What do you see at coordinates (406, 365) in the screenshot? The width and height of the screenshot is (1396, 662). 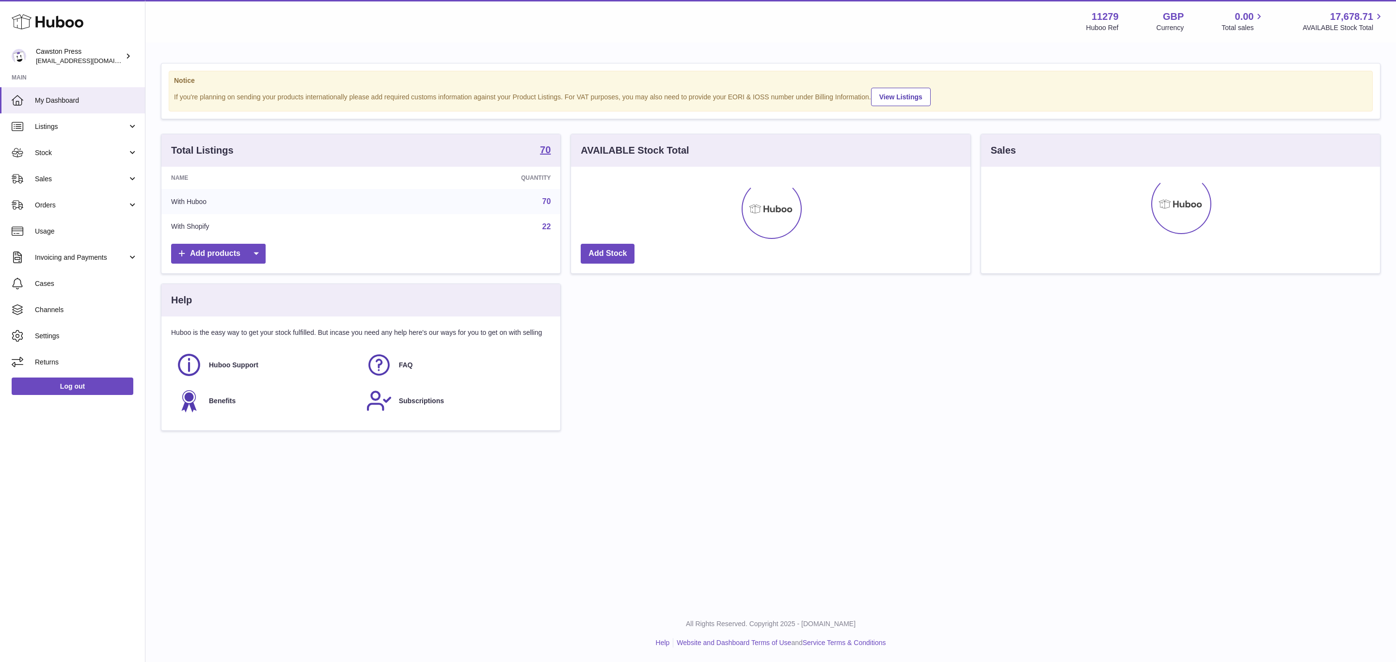 I see `span: FAQ` at bounding box center [406, 365].